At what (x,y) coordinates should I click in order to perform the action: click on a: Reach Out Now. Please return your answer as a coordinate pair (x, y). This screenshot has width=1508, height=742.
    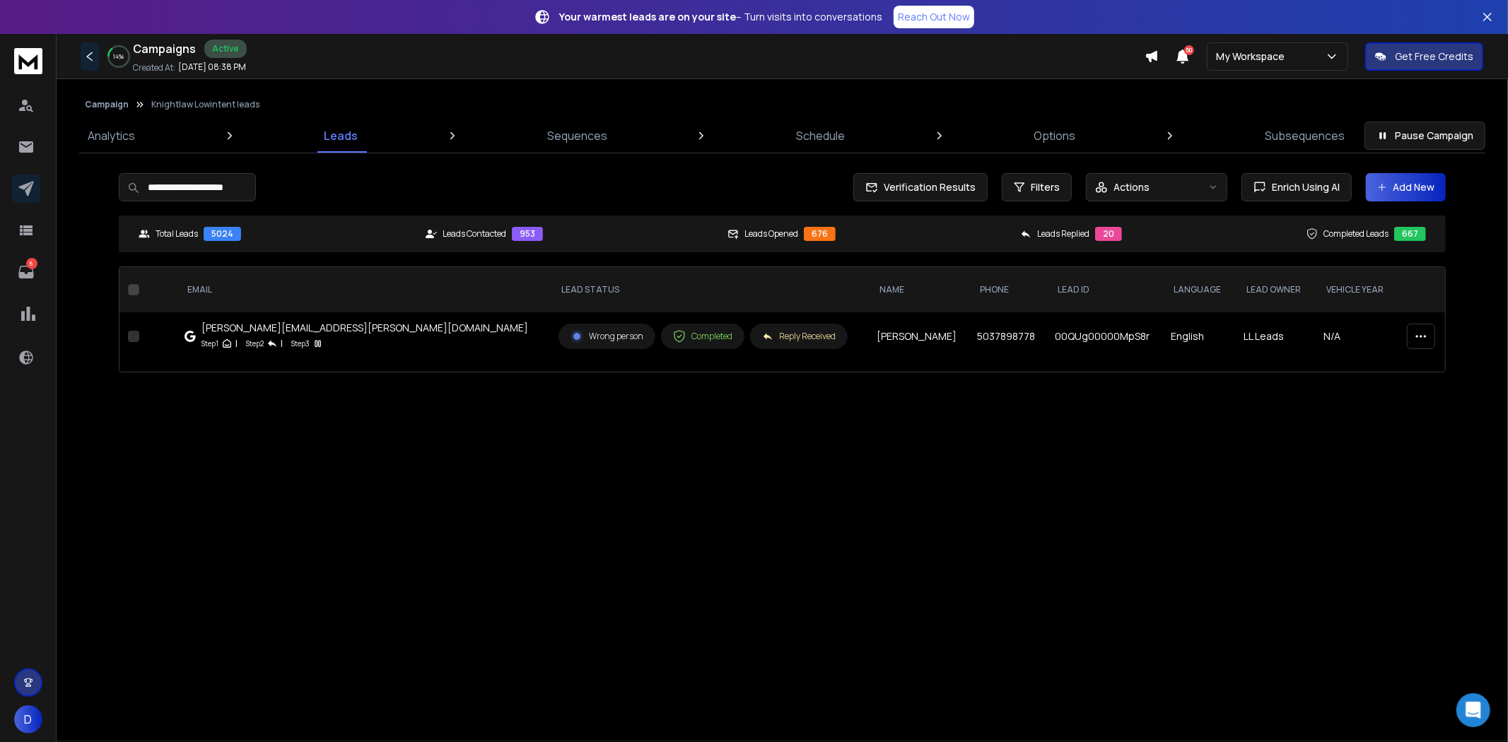
    Looking at the image, I should click on (934, 17).